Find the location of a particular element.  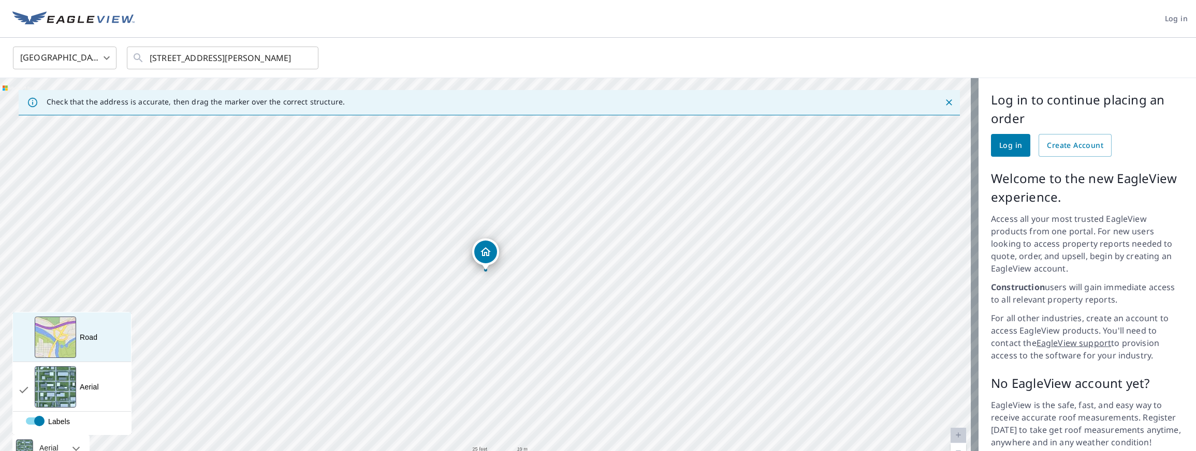

p: No EagleView account yet? is located at coordinates (1087, 384).